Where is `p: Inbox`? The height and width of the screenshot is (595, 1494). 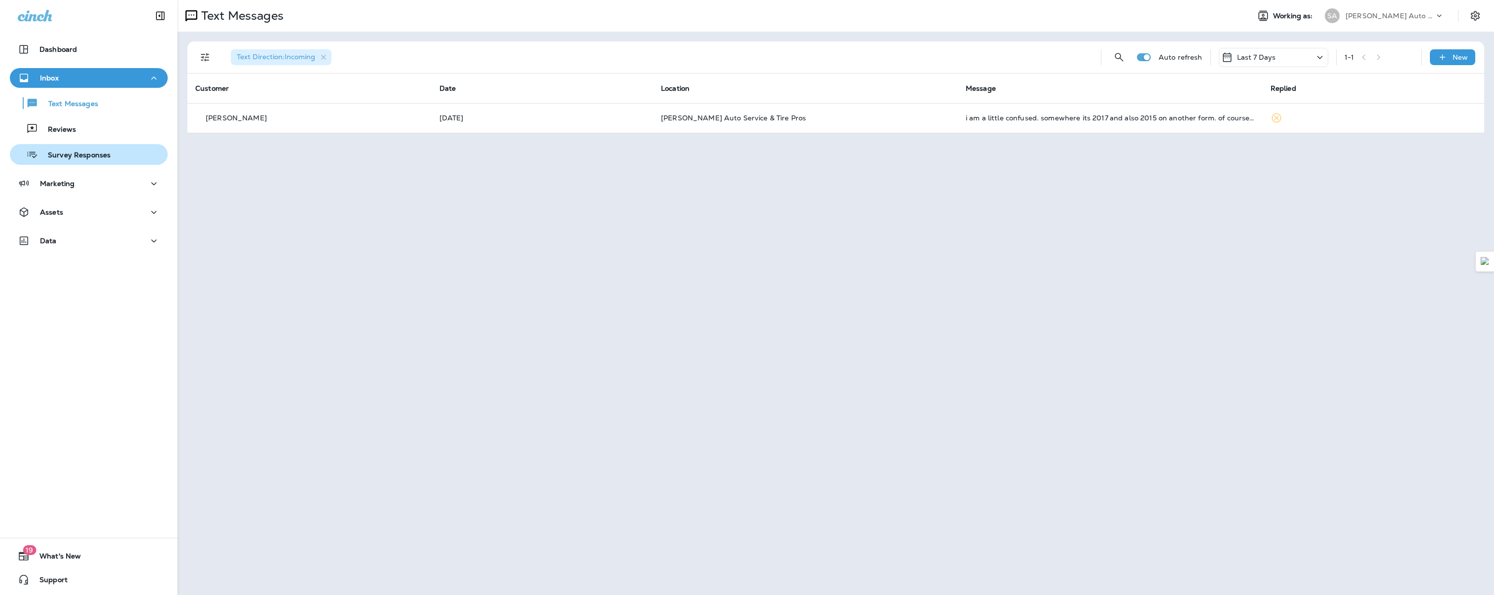
p: Inbox is located at coordinates (49, 78).